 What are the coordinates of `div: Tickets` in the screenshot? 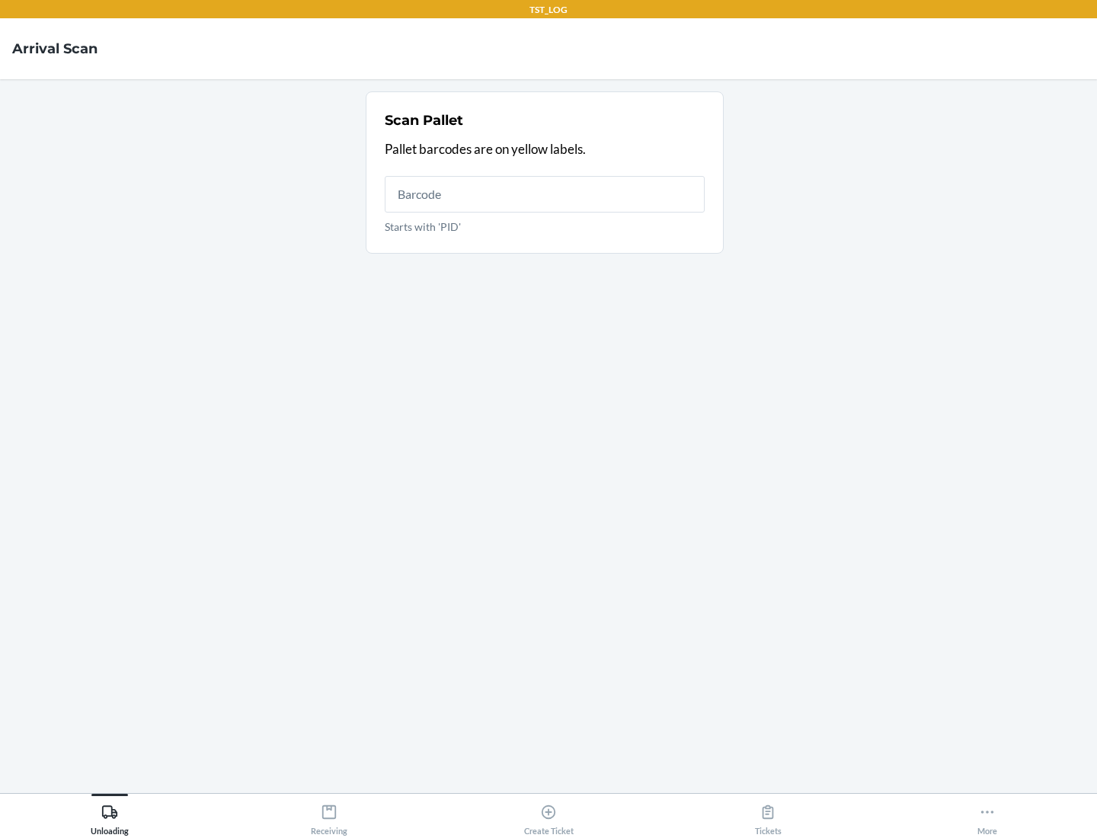 It's located at (768, 817).